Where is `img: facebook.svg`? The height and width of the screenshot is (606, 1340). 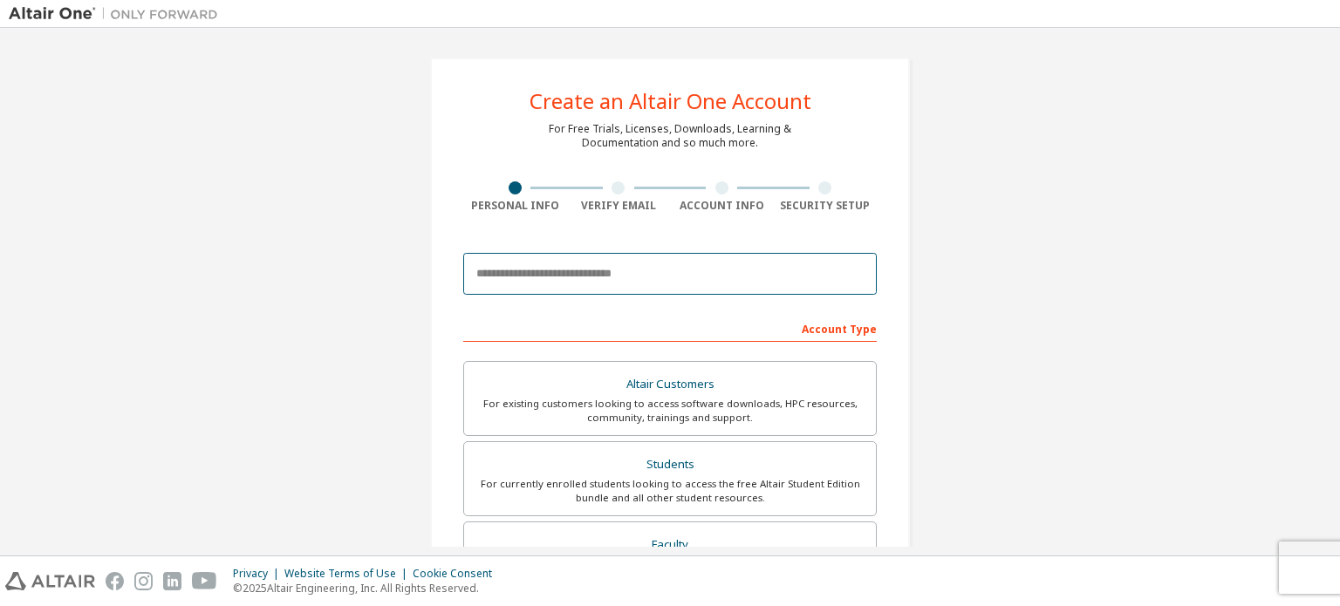 img: facebook.svg is located at coordinates (114, 581).